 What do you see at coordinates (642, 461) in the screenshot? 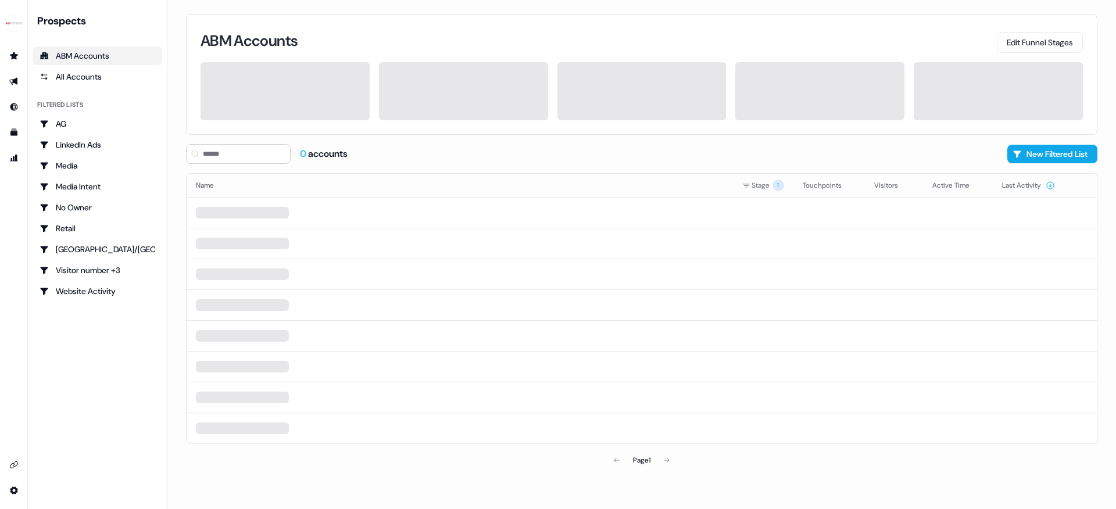
I see `div: Page 1` at bounding box center [642, 461].